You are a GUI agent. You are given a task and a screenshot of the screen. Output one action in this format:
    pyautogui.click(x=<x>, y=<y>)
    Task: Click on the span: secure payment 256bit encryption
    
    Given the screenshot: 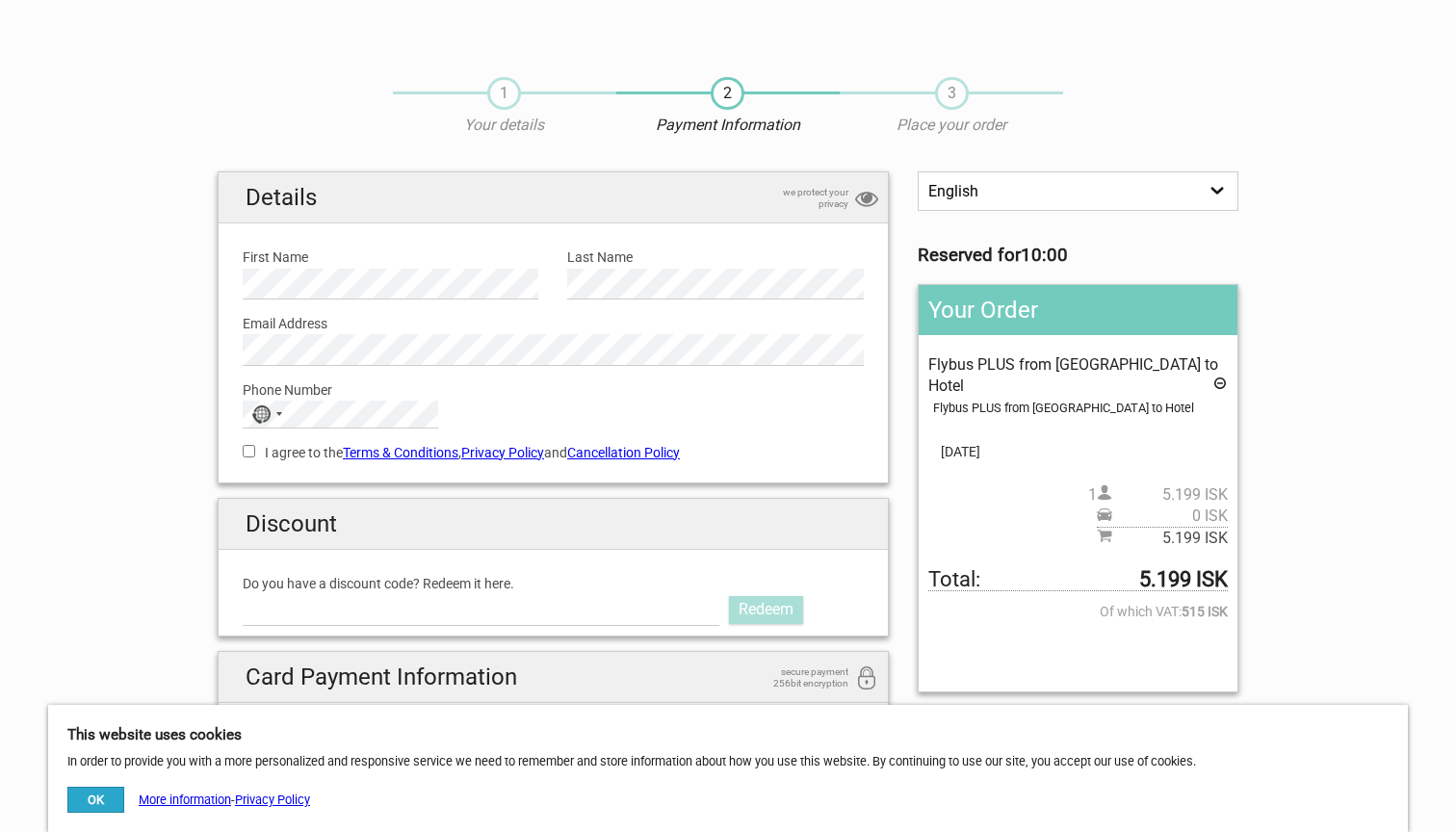 What is the action you would take?
    pyautogui.click(x=800, y=678)
    